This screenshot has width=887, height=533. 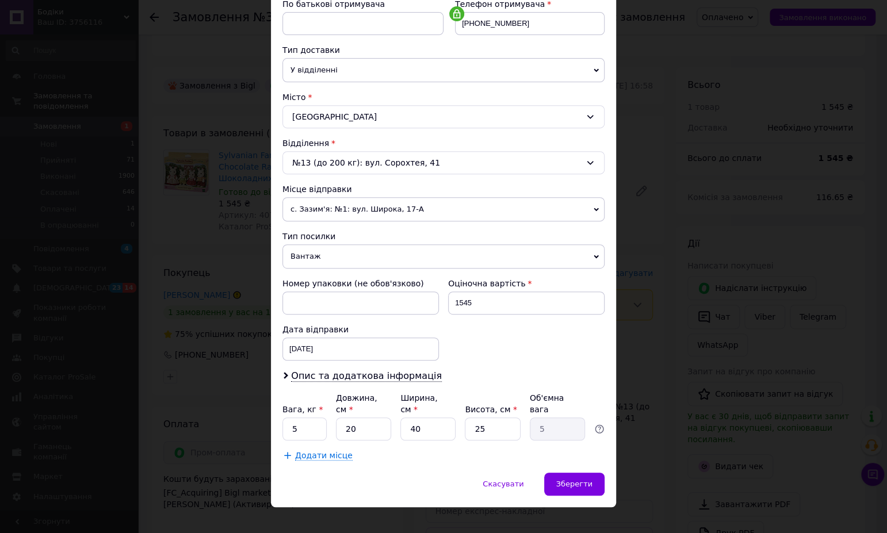 I want to click on div: Оціночна вартість, so click(x=526, y=283).